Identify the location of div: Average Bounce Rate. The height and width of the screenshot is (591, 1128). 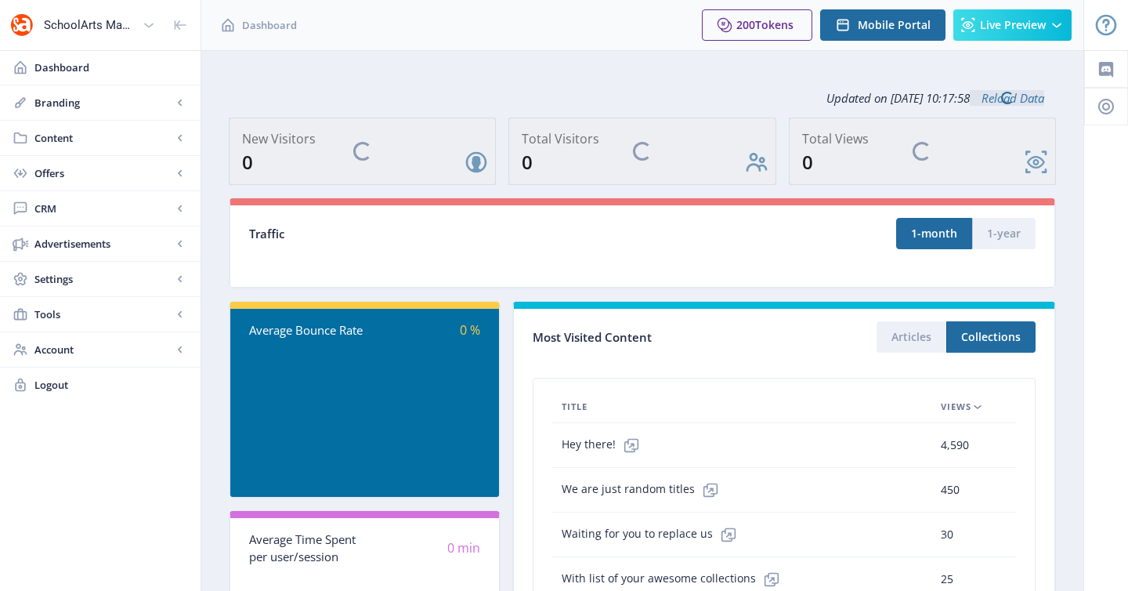
(307, 330).